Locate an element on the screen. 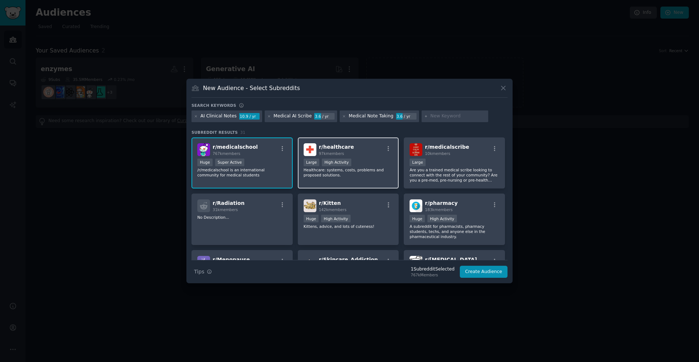 The image size is (699, 362). p: Are you a trained medical scribe looking to connect with the rest of your community? Are you a pr... is located at coordinates (454, 175).